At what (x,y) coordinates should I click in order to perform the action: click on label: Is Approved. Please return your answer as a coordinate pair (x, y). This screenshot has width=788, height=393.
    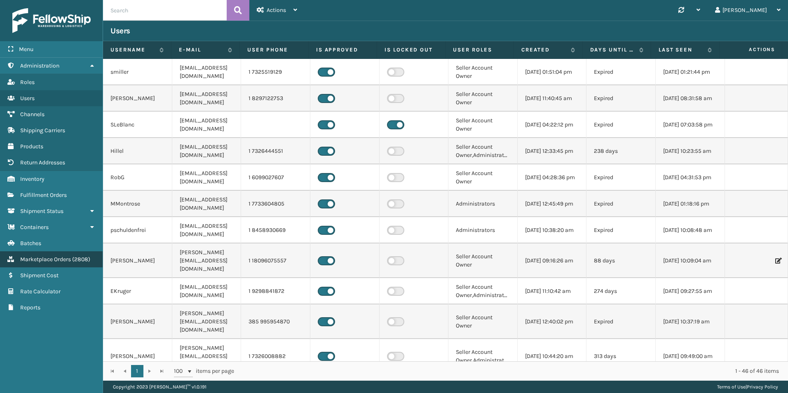
    Looking at the image, I should click on (342, 50).